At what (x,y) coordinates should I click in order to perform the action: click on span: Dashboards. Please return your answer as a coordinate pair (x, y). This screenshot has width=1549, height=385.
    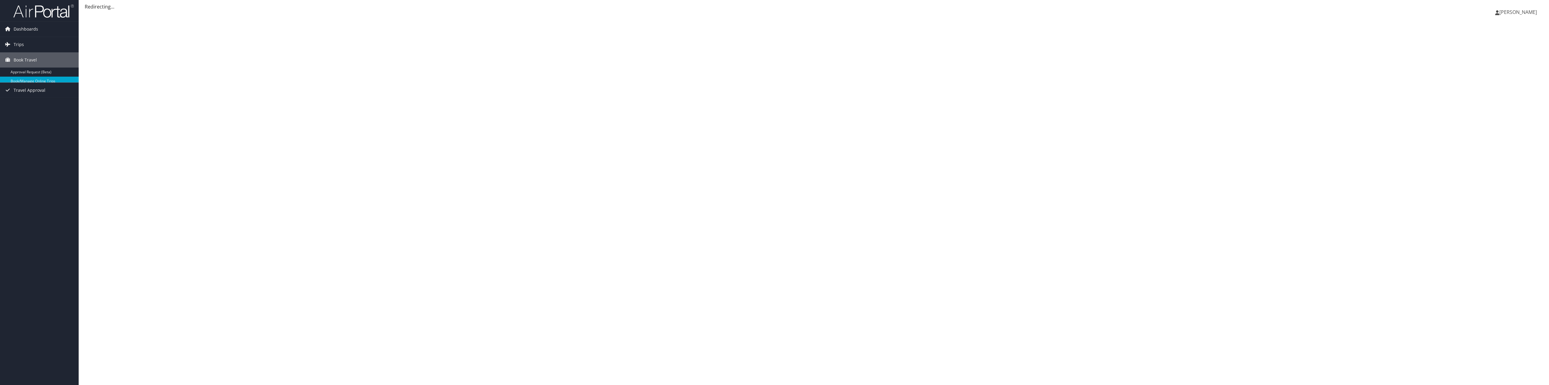
    Looking at the image, I should click on (26, 29).